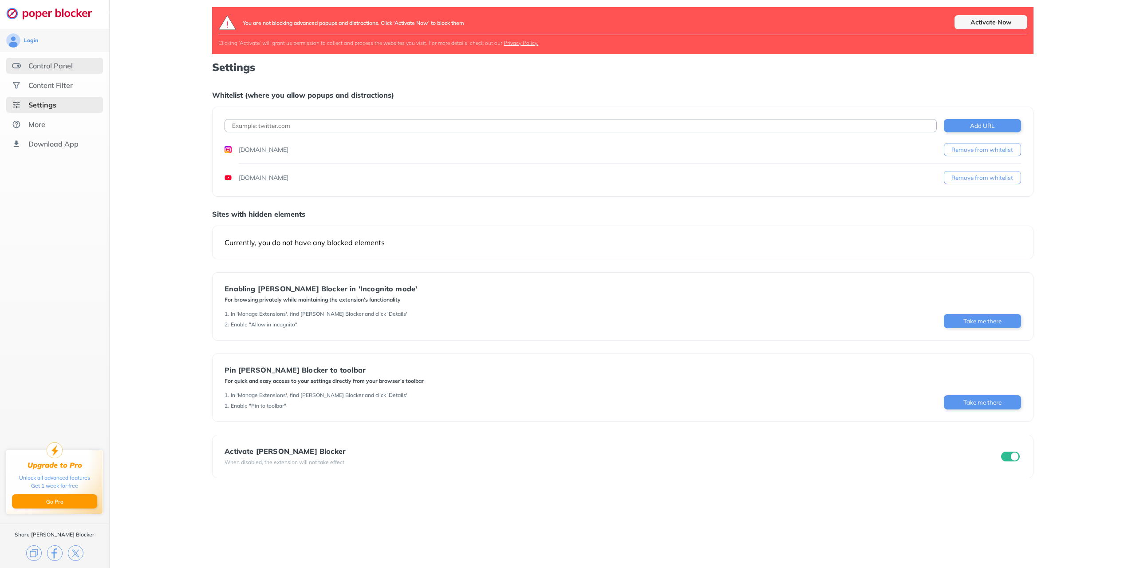 The height and width of the screenshot is (568, 1136). What do you see at coordinates (75, 553) in the screenshot?
I see `img: x.svg` at bounding box center [75, 553].